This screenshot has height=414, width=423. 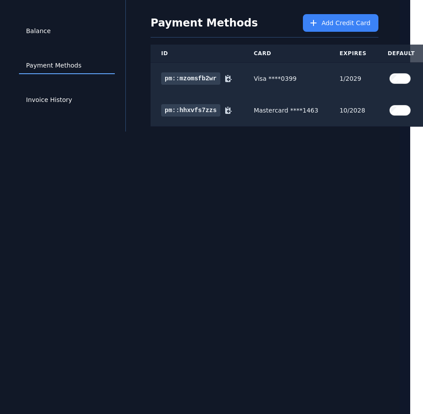 I want to click on td: 1/2029, so click(x=353, y=79).